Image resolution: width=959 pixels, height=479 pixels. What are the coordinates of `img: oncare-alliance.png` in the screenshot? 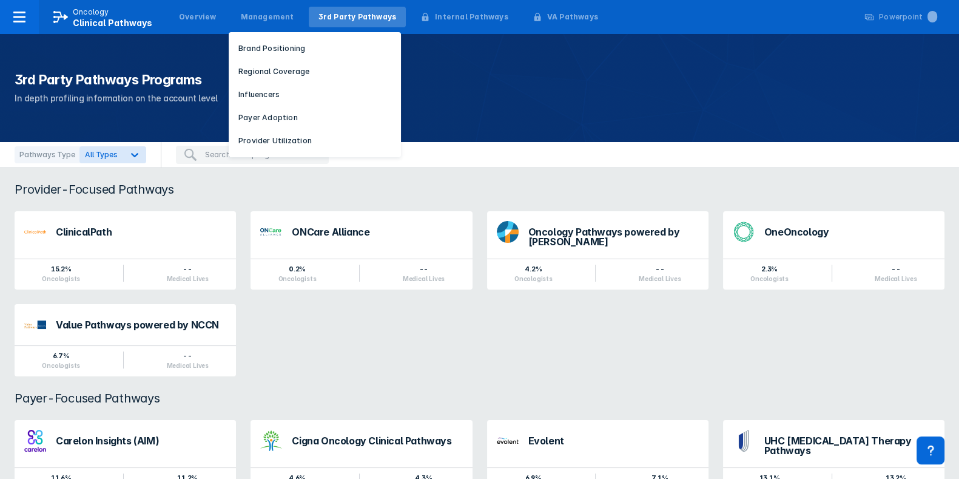 It's located at (271, 232).